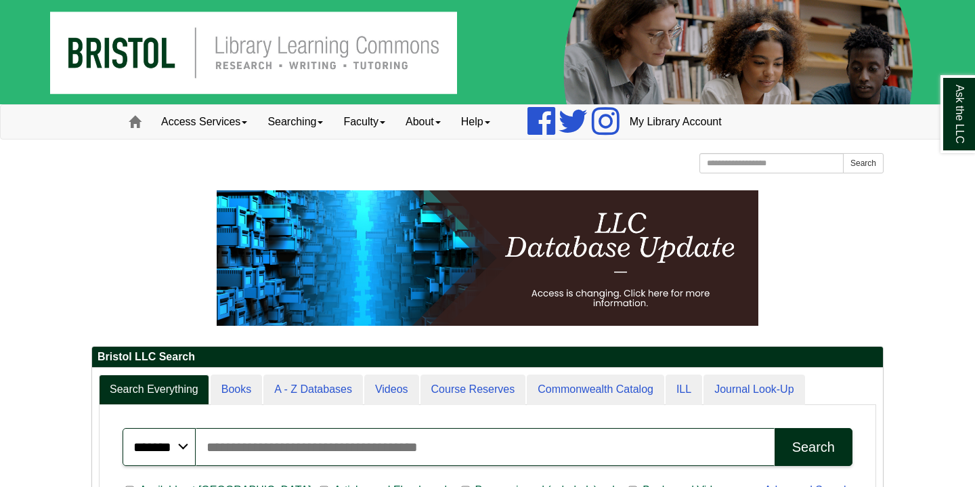  What do you see at coordinates (154, 389) in the screenshot?
I see `a: Search Everything` at bounding box center [154, 389].